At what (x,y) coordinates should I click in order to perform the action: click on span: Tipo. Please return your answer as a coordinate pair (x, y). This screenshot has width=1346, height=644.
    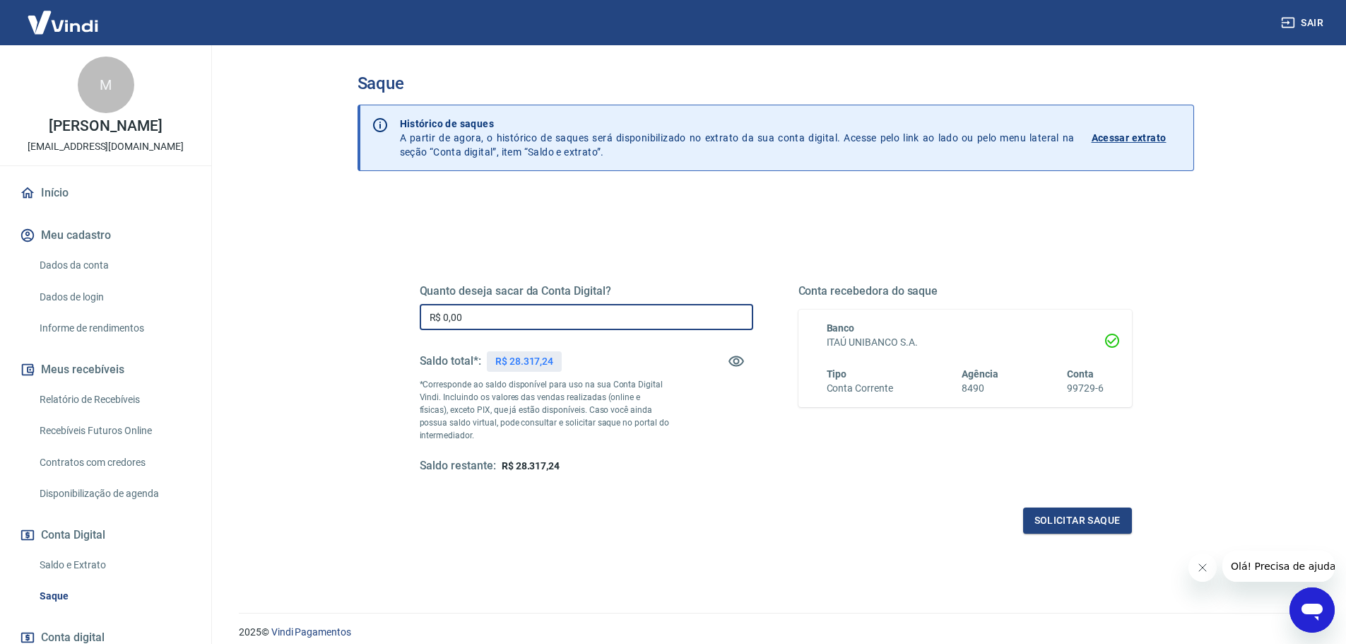
    Looking at the image, I should click on (837, 374).